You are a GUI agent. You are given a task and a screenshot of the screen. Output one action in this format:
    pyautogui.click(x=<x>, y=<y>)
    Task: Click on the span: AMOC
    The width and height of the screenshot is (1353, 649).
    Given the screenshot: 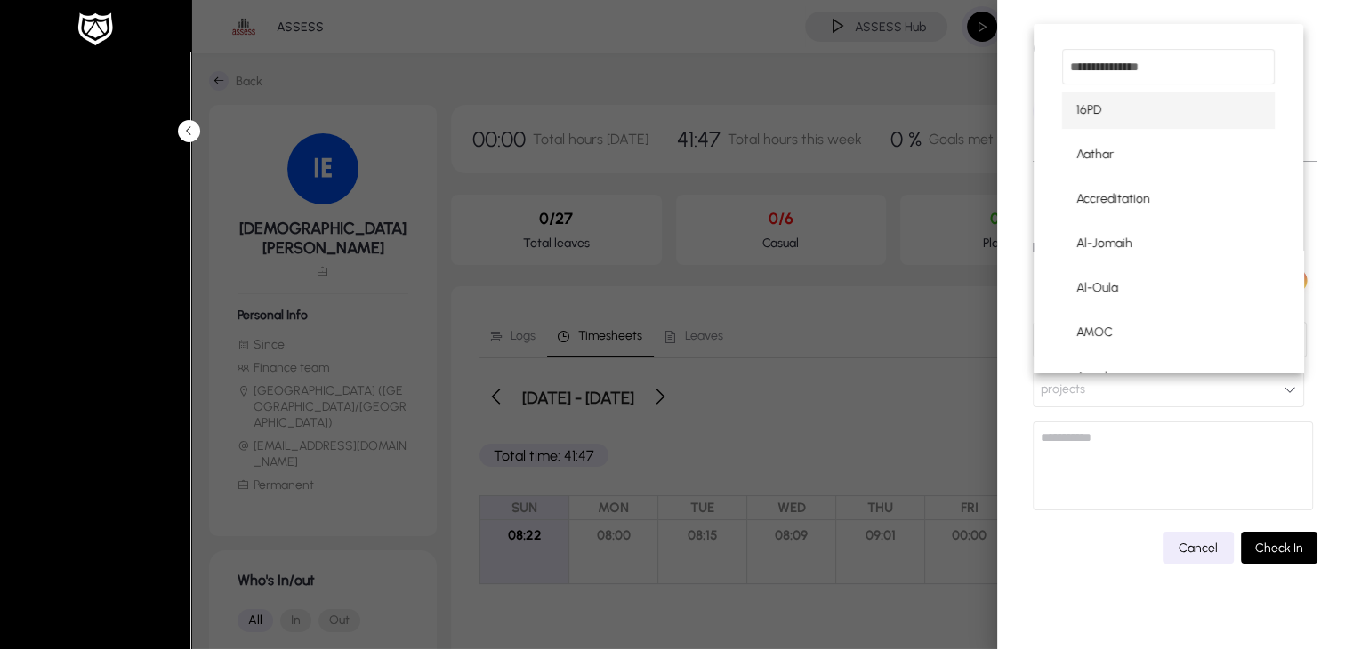 What is the action you would take?
    pyautogui.click(x=1094, y=333)
    